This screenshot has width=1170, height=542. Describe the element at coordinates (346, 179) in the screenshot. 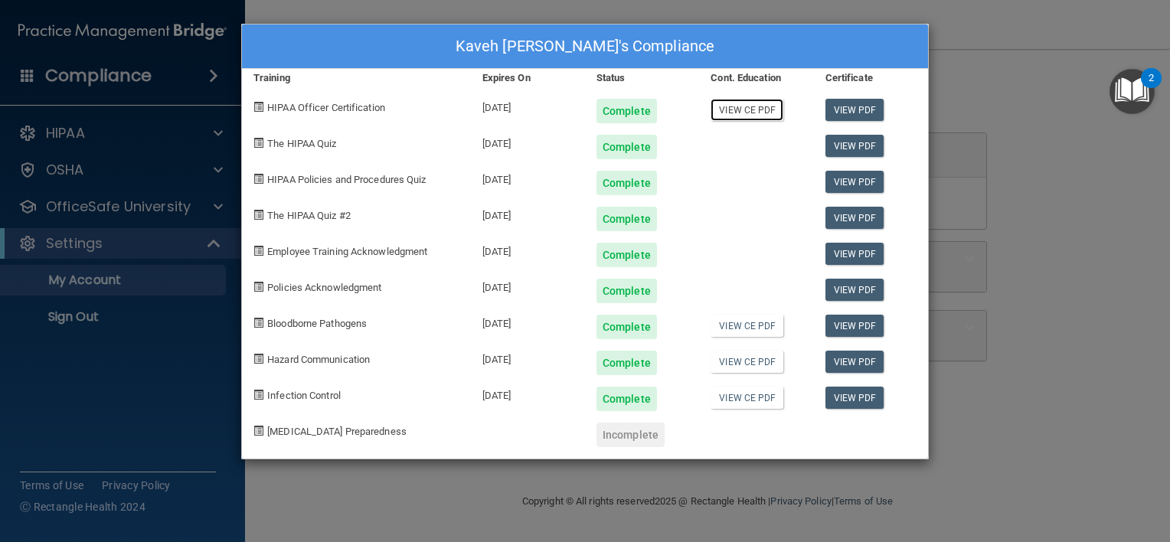

I see `span: HIPAA Policies and Procedures Quiz` at that location.